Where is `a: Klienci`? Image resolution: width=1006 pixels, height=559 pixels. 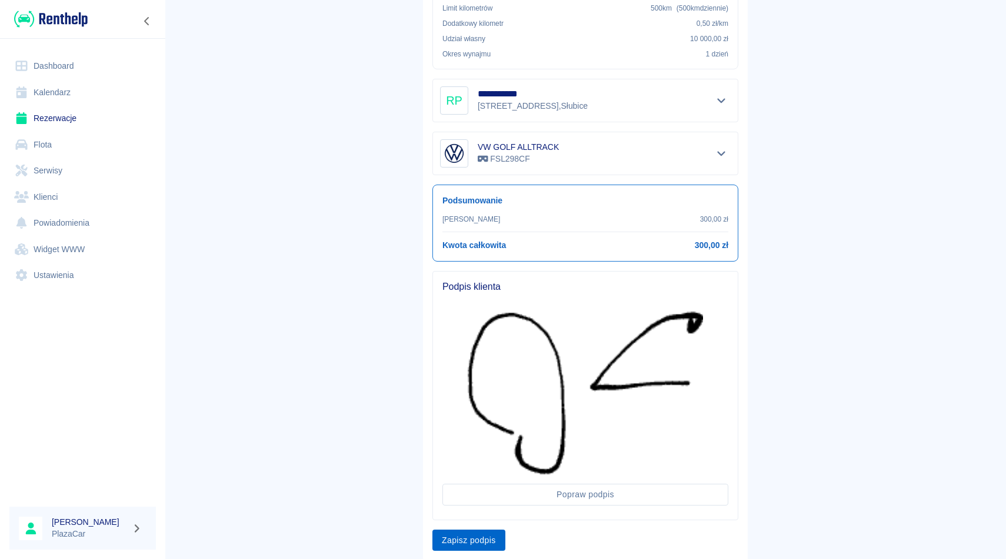 a: Klienci is located at coordinates (82, 197).